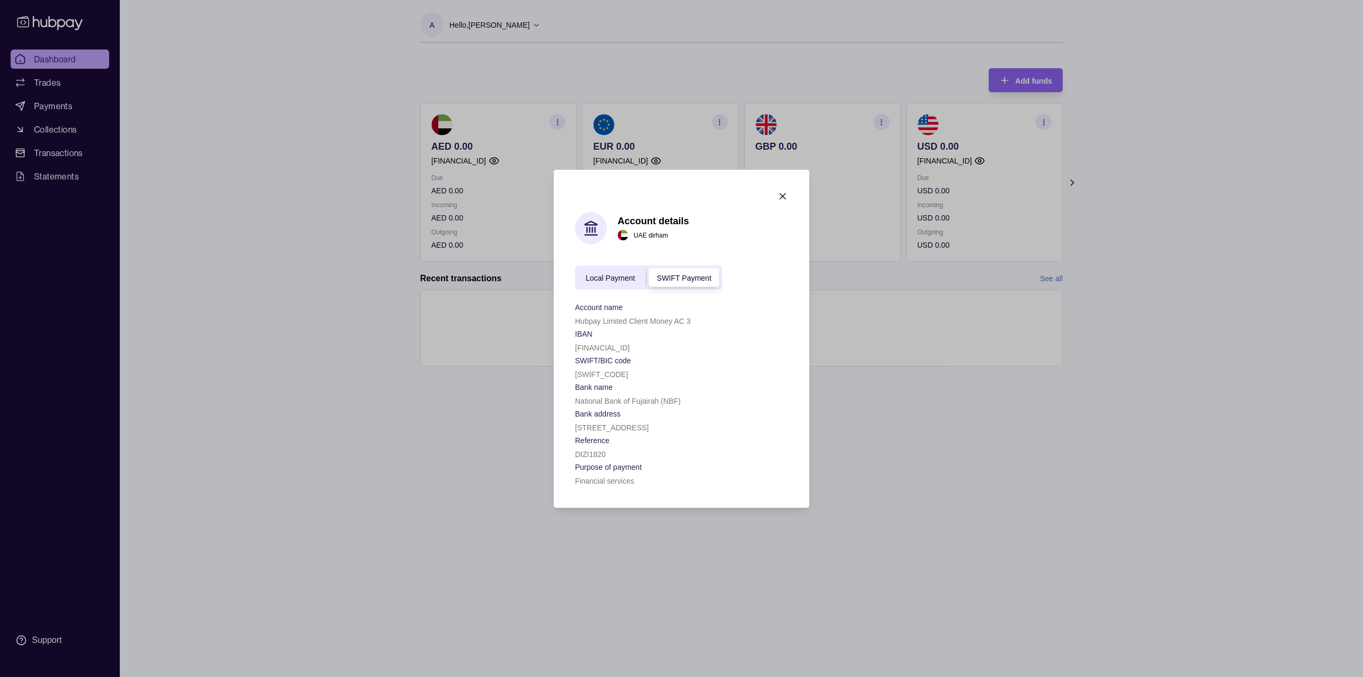 The width and height of the screenshot is (1363, 677). I want to click on p: DIZI1820, so click(591, 454).